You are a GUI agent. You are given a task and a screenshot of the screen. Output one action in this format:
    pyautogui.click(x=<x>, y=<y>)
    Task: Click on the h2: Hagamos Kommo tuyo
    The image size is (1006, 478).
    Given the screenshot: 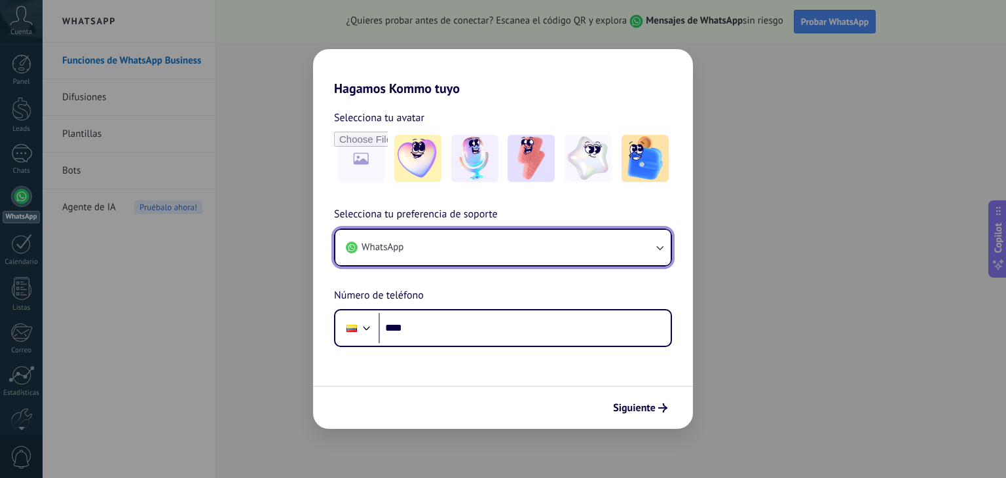 What is the action you would take?
    pyautogui.click(x=503, y=73)
    